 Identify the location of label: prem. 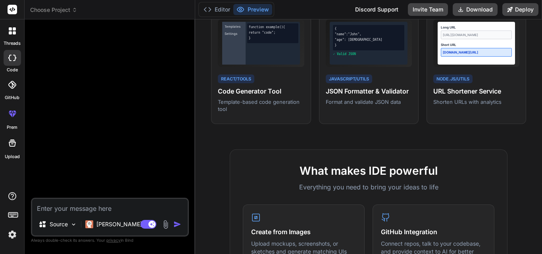
(12, 127).